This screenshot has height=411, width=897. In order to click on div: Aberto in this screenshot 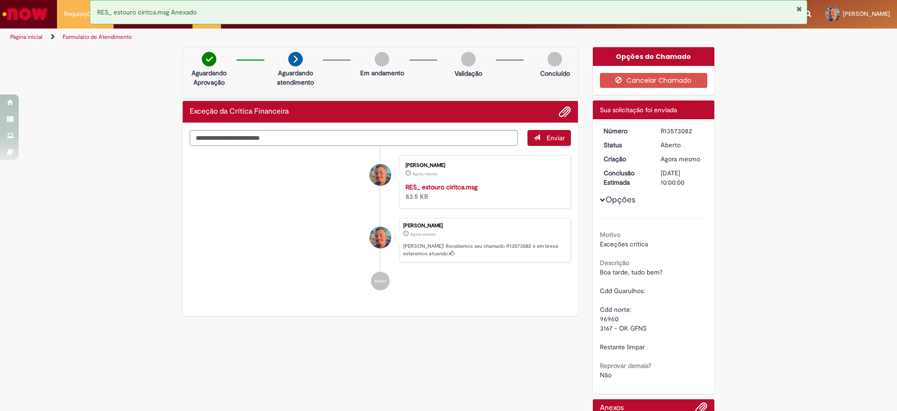, I will do `click(682, 145)`.